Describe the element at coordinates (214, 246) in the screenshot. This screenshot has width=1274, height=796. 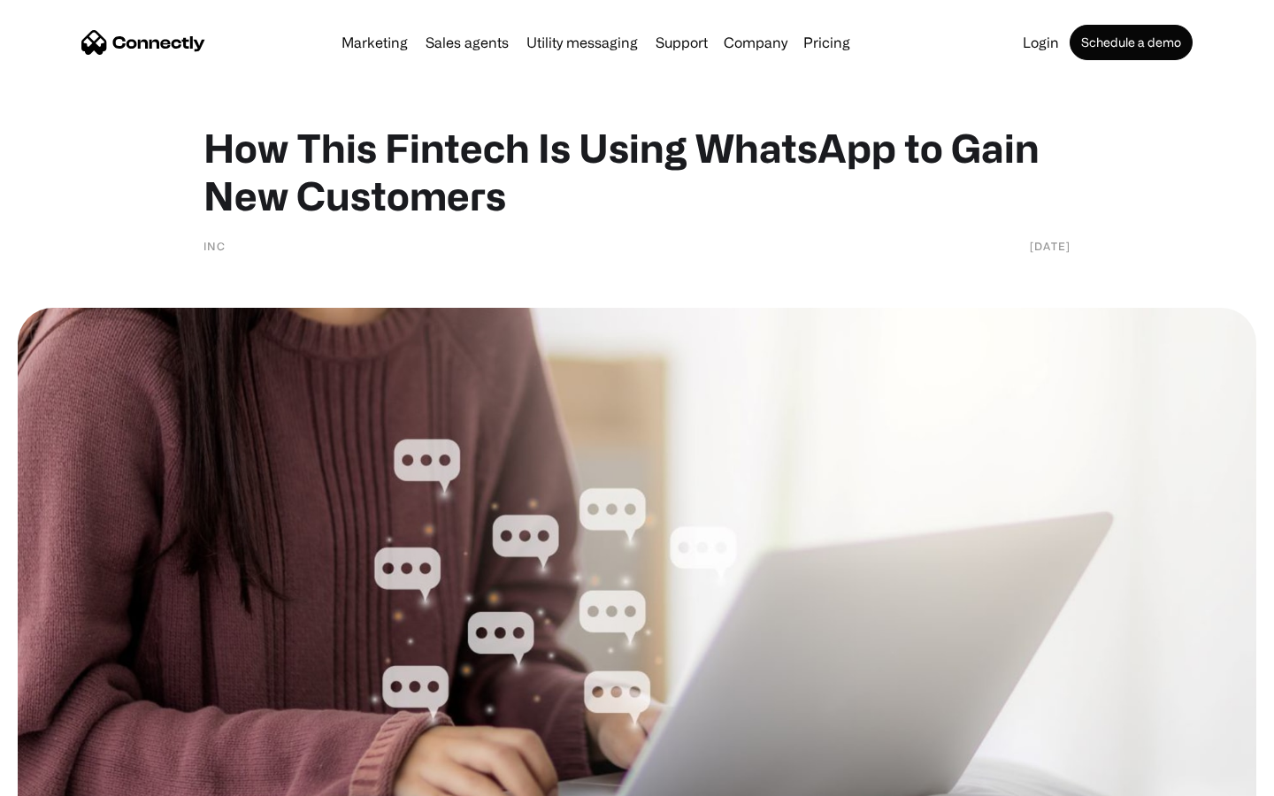
I see `div: INC` at that location.